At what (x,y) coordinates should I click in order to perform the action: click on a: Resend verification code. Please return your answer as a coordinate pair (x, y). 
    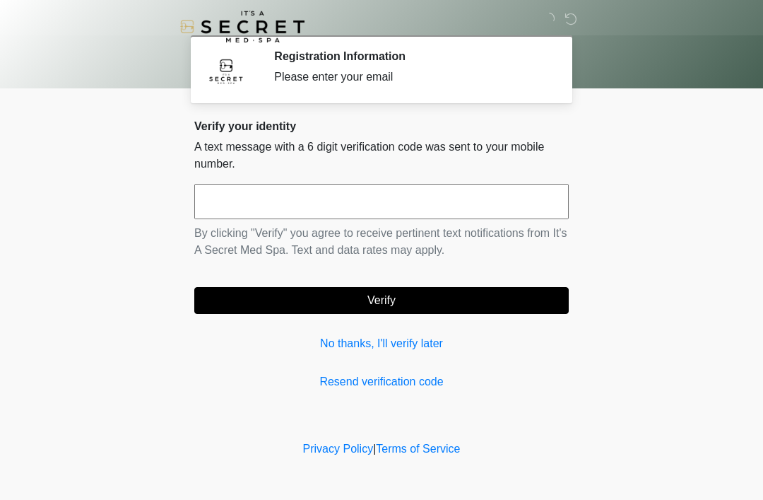
    Looking at the image, I should click on (382, 382).